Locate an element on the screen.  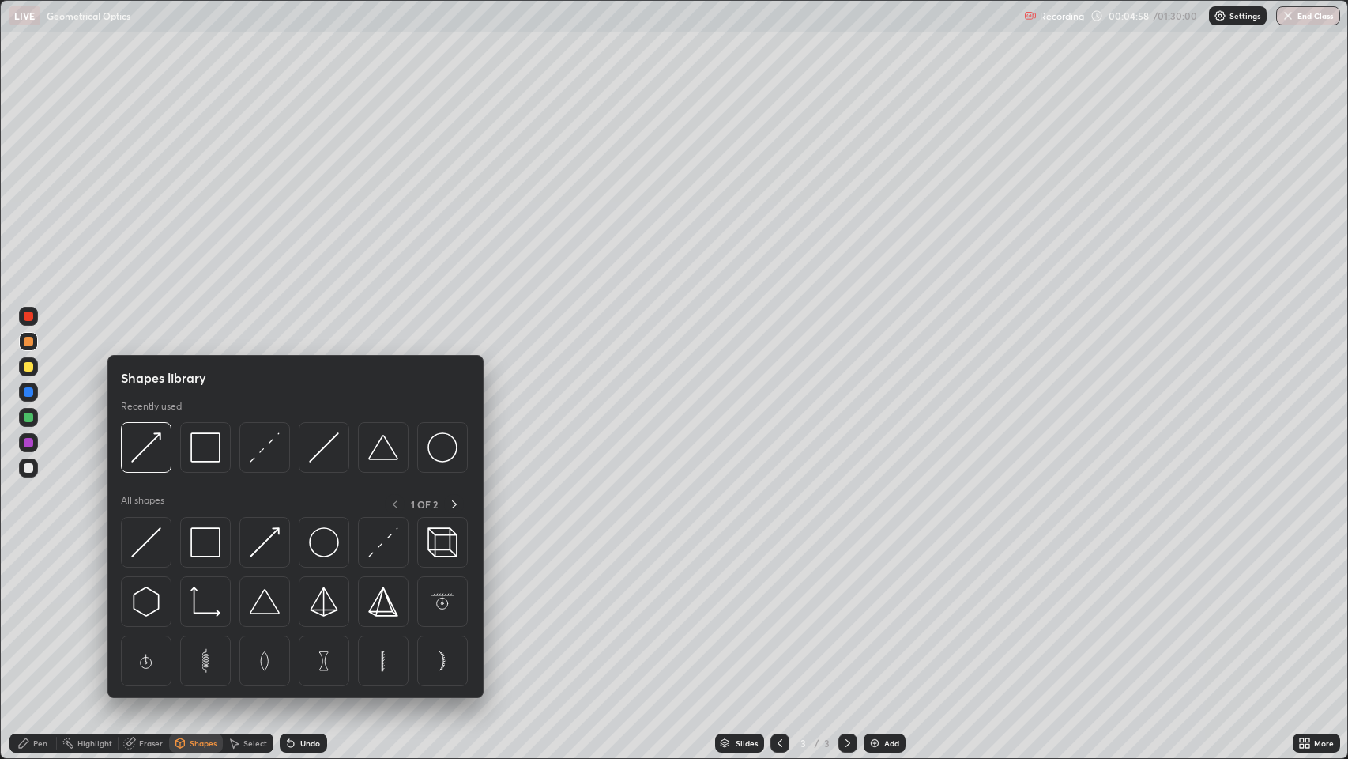
div: Add is located at coordinates (891, 743).